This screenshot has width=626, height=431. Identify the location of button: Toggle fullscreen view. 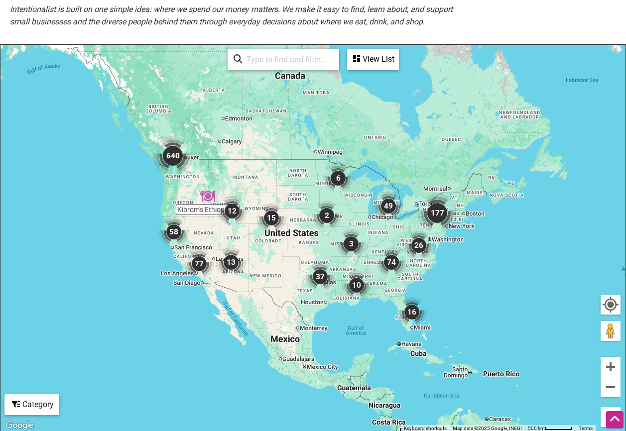
(611, 418).